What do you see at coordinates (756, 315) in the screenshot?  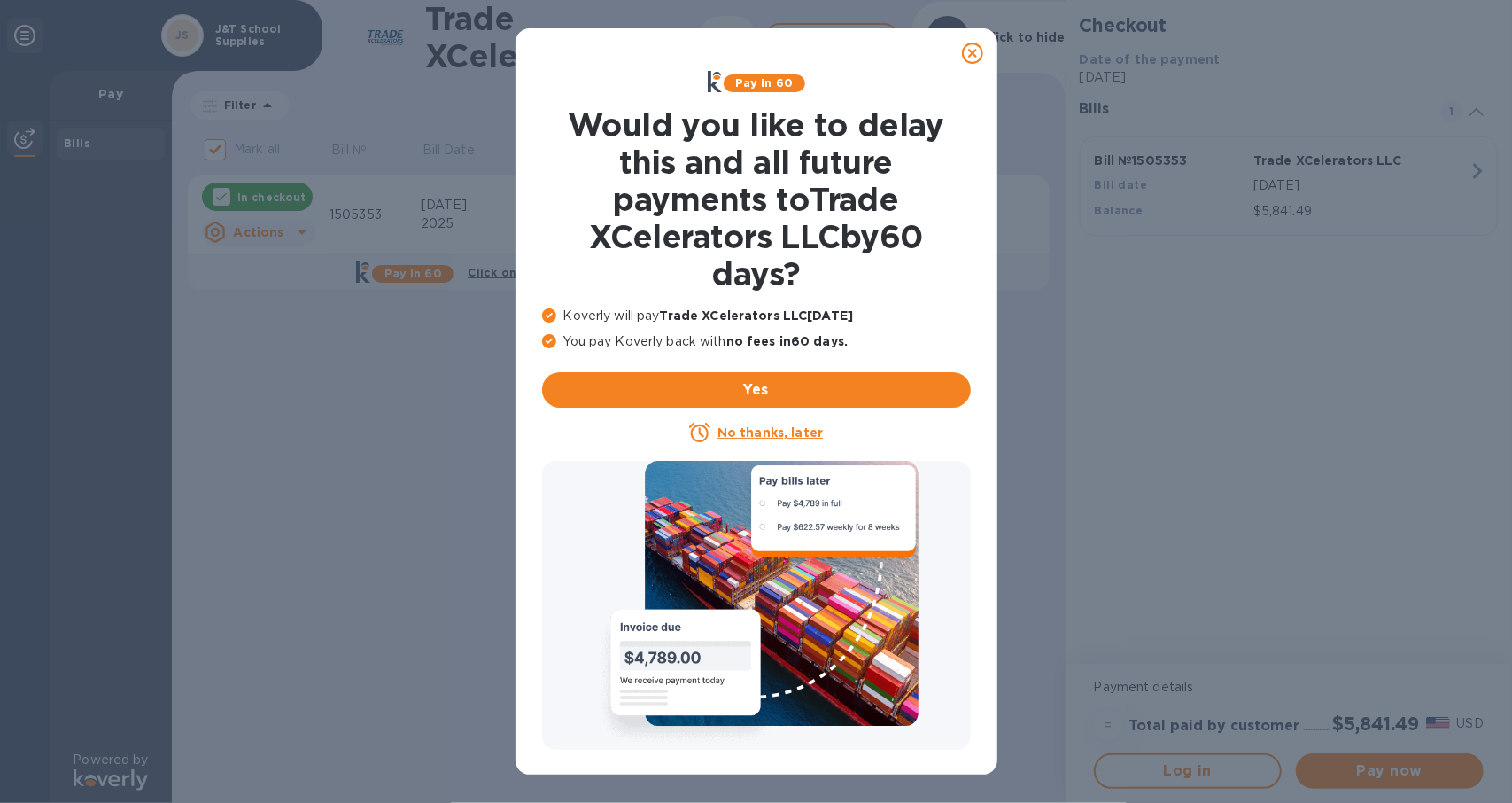 I see `p: Koverly will pay` at bounding box center [756, 315].